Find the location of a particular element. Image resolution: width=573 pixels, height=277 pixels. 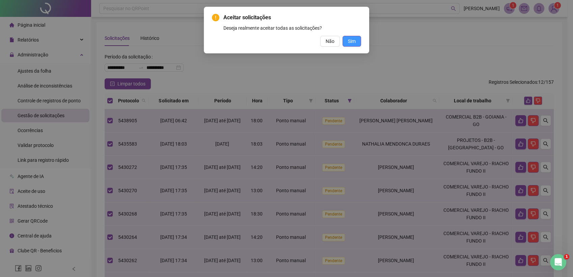

button: Não is located at coordinates (330, 41).